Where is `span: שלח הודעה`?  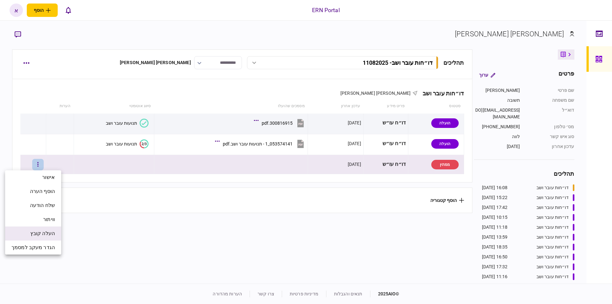 span: שלח הודעה is located at coordinates (42, 205).